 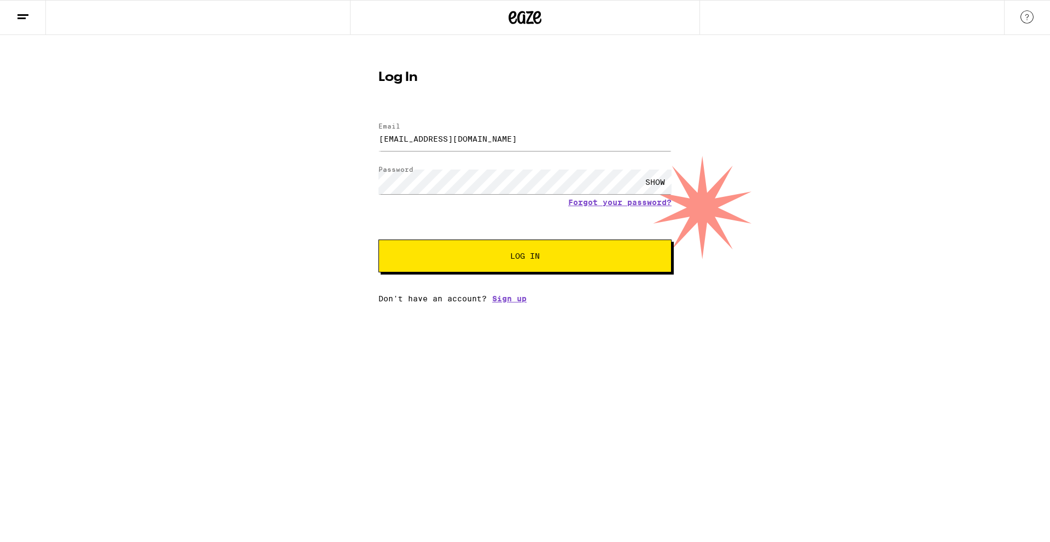 I want to click on div: Don't have an account?, so click(x=525, y=299).